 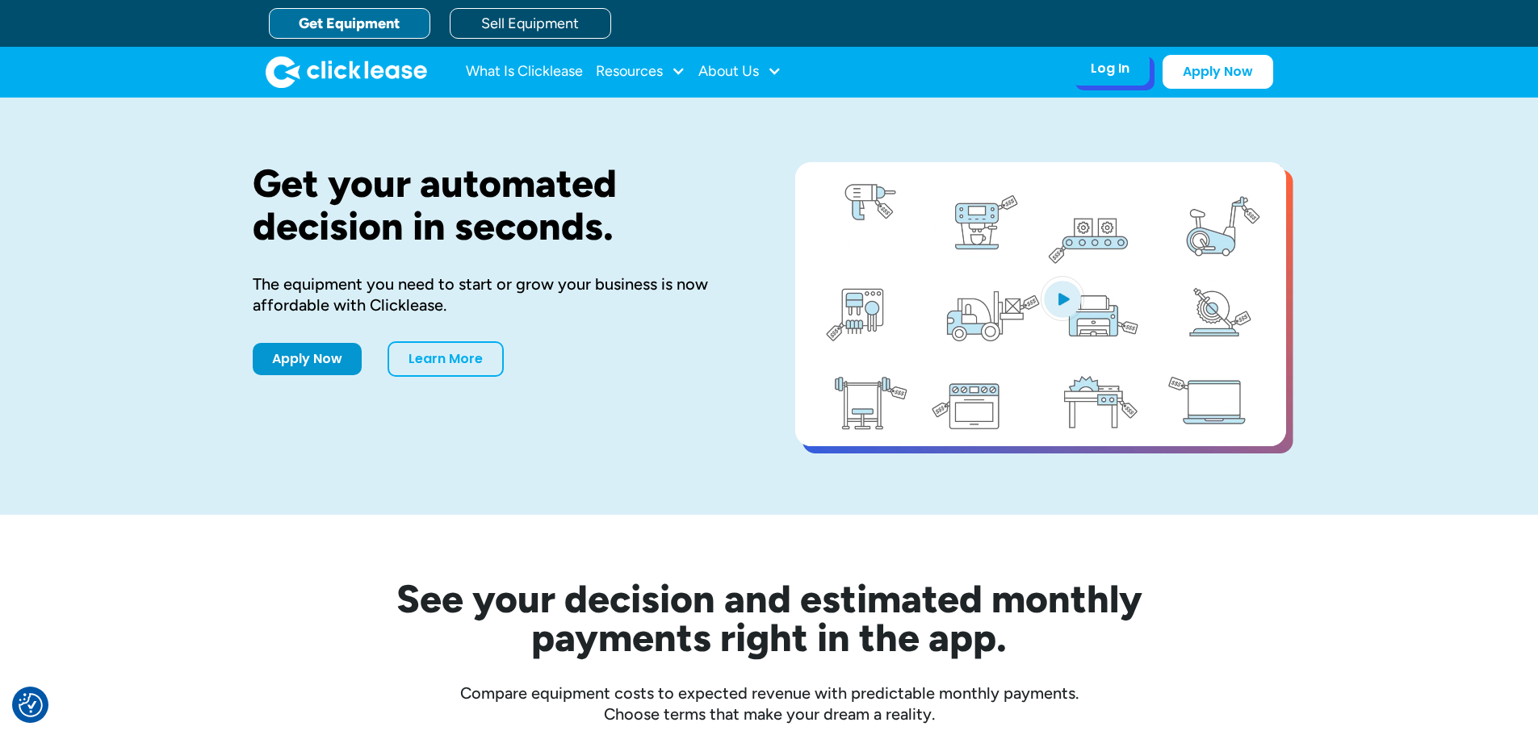 I want to click on div: Resources, so click(x=640, y=72).